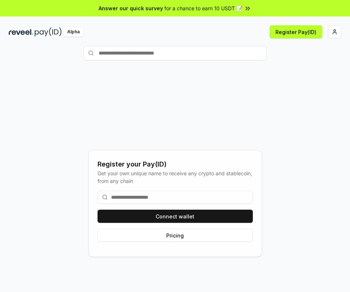  What do you see at coordinates (175, 235) in the screenshot?
I see `button: Pricing` at bounding box center [175, 235].